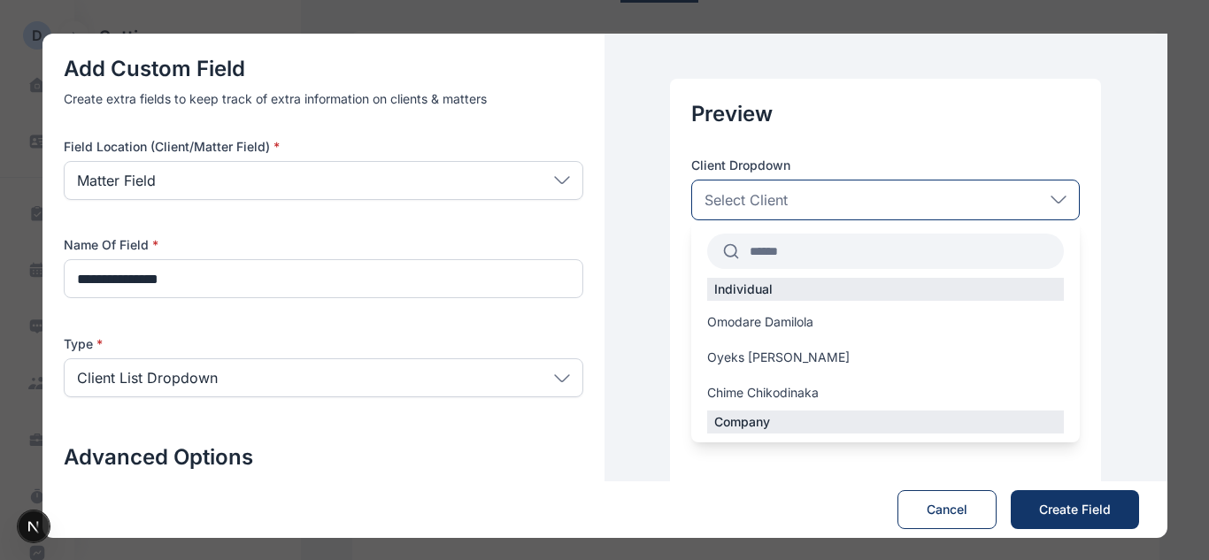 Image resolution: width=1209 pixels, height=560 pixels. What do you see at coordinates (324, 457) in the screenshot?
I see `h2: Advanced Options` at bounding box center [324, 457].